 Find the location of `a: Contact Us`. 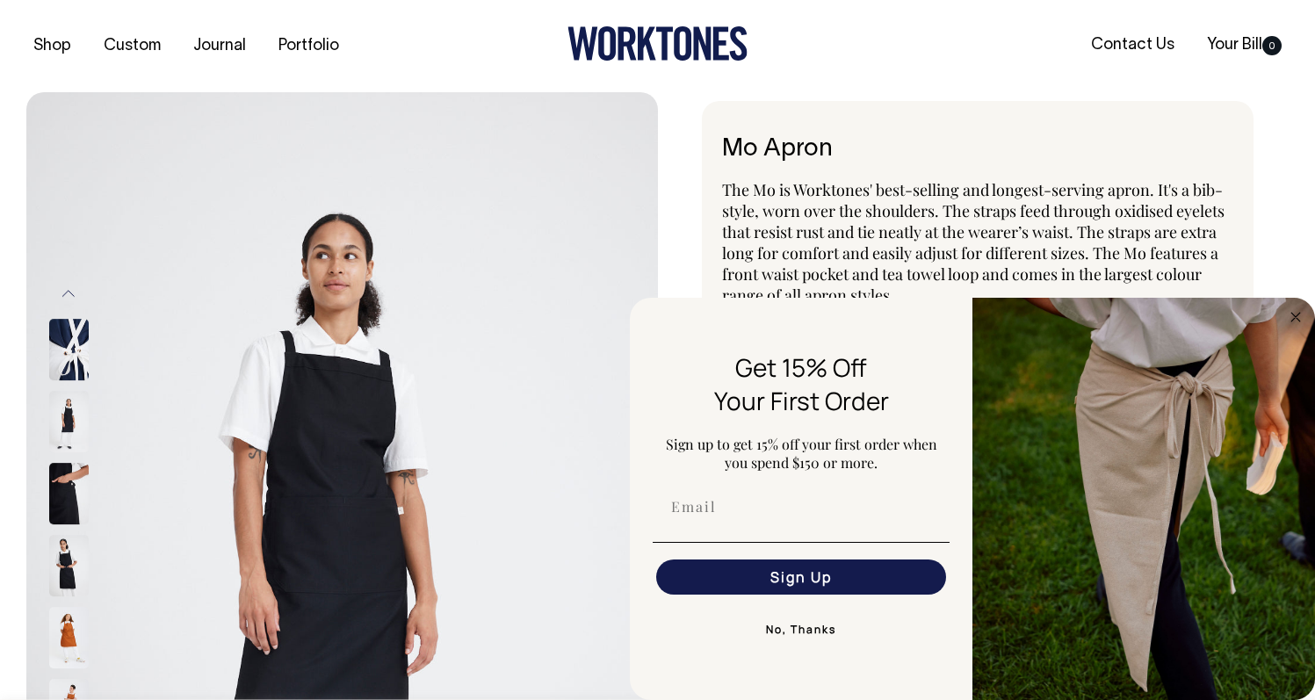

a: Contact Us is located at coordinates (1132, 45).